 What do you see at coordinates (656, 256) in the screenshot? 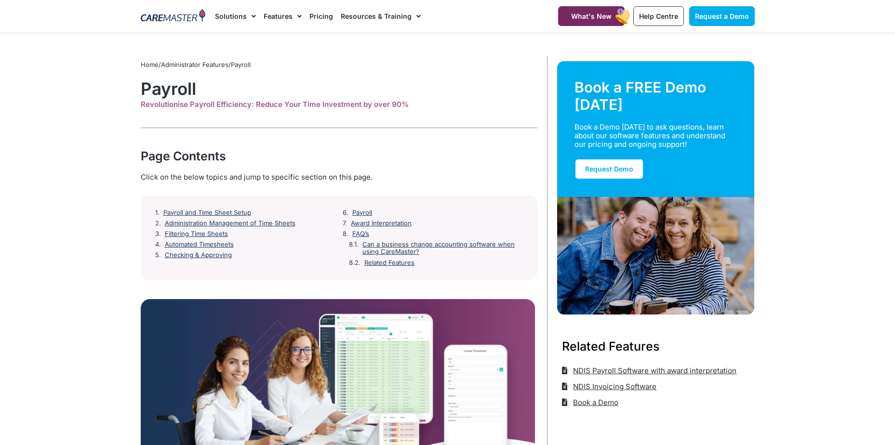
I see `img: Support Worker and NDIS Participant out for a coffee.` at bounding box center [656, 256].